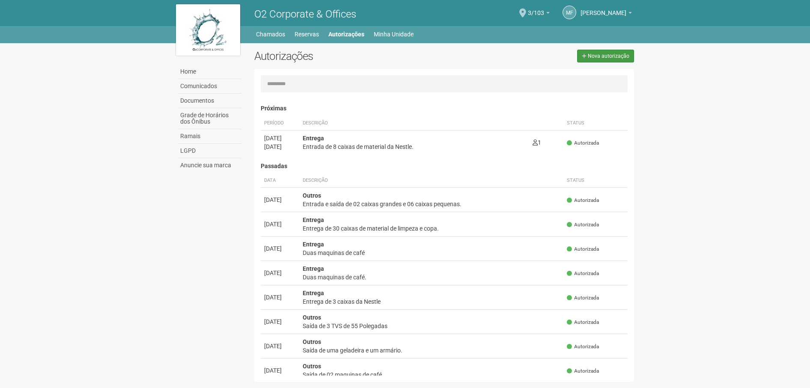  I want to click on div: Entrada e saída de 02 caixas grandes e 06 caixas pequenas., so click(431, 204).